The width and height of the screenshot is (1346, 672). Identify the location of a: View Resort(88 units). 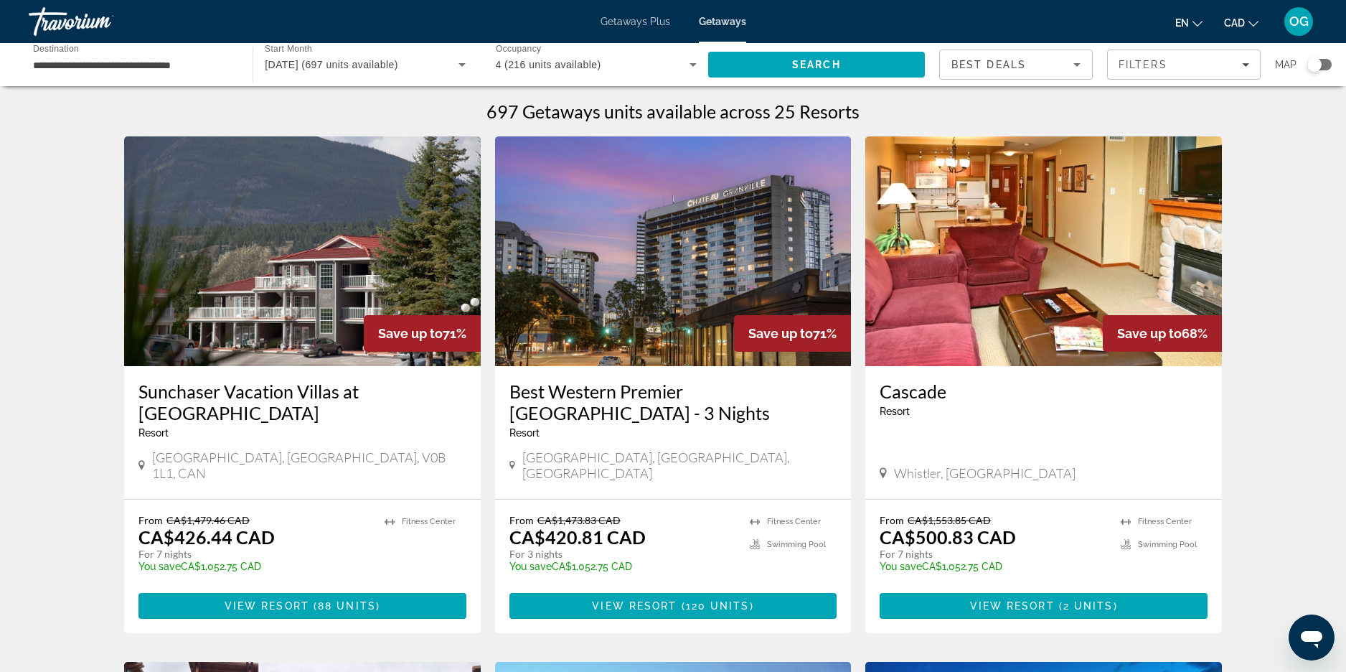
(302, 606).